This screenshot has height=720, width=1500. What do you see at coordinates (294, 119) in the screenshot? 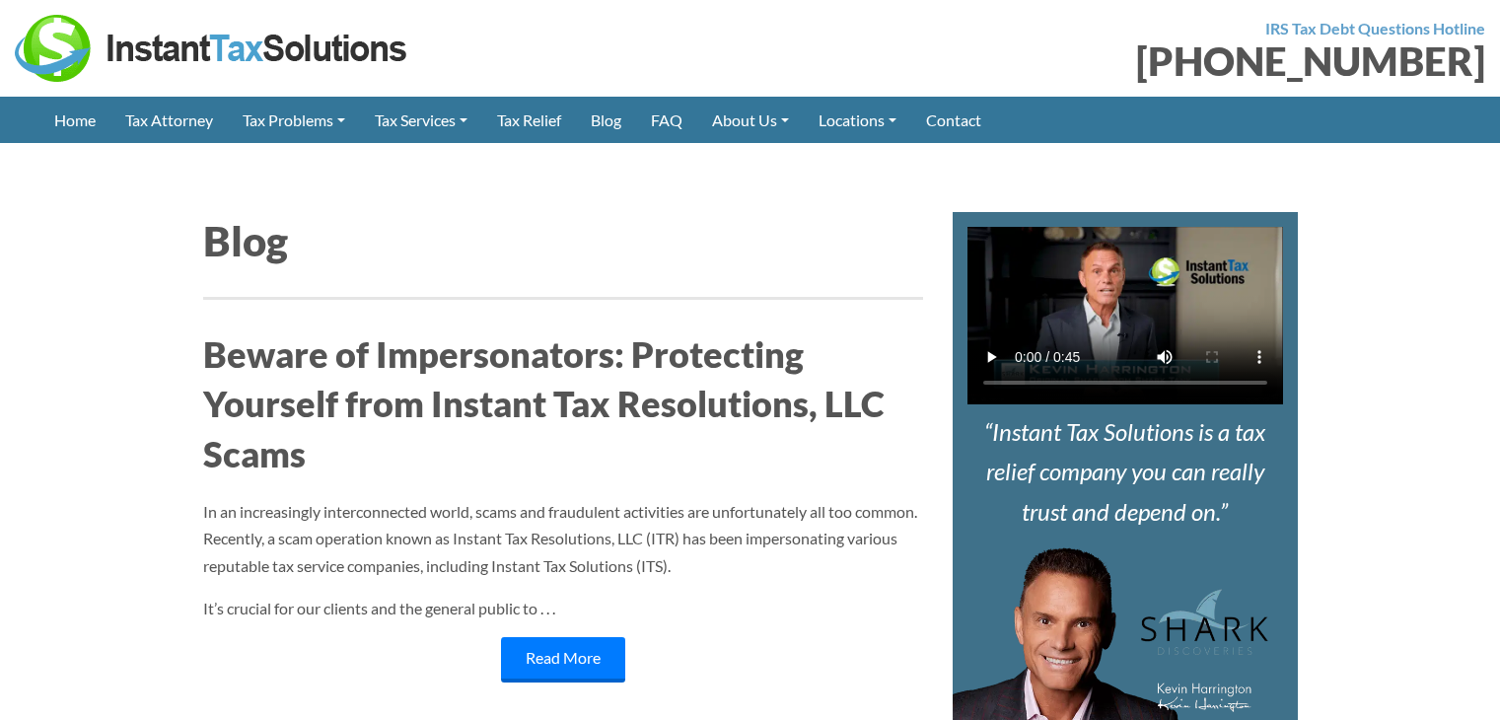
I see `a: Tax Problems` at bounding box center [294, 119].